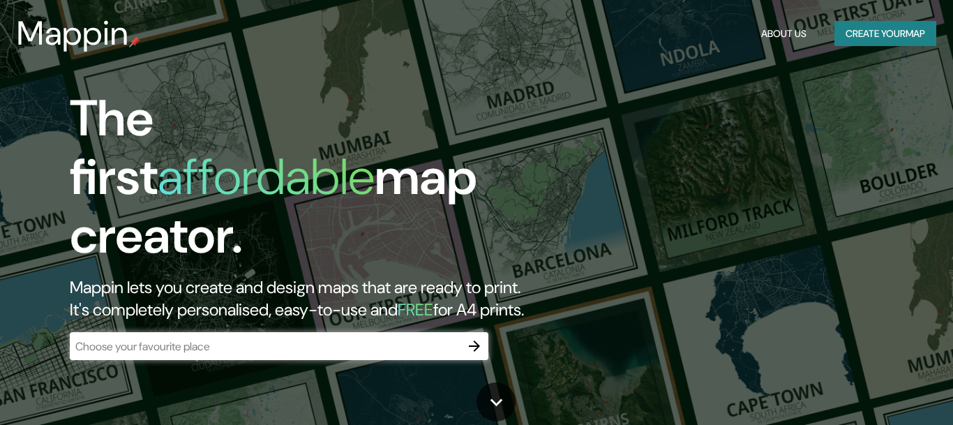 The height and width of the screenshot is (425, 953). What do you see at coordinates (266, 177) in the screenshot?
I see `h1: affordable` at bounding box center [266, 177].